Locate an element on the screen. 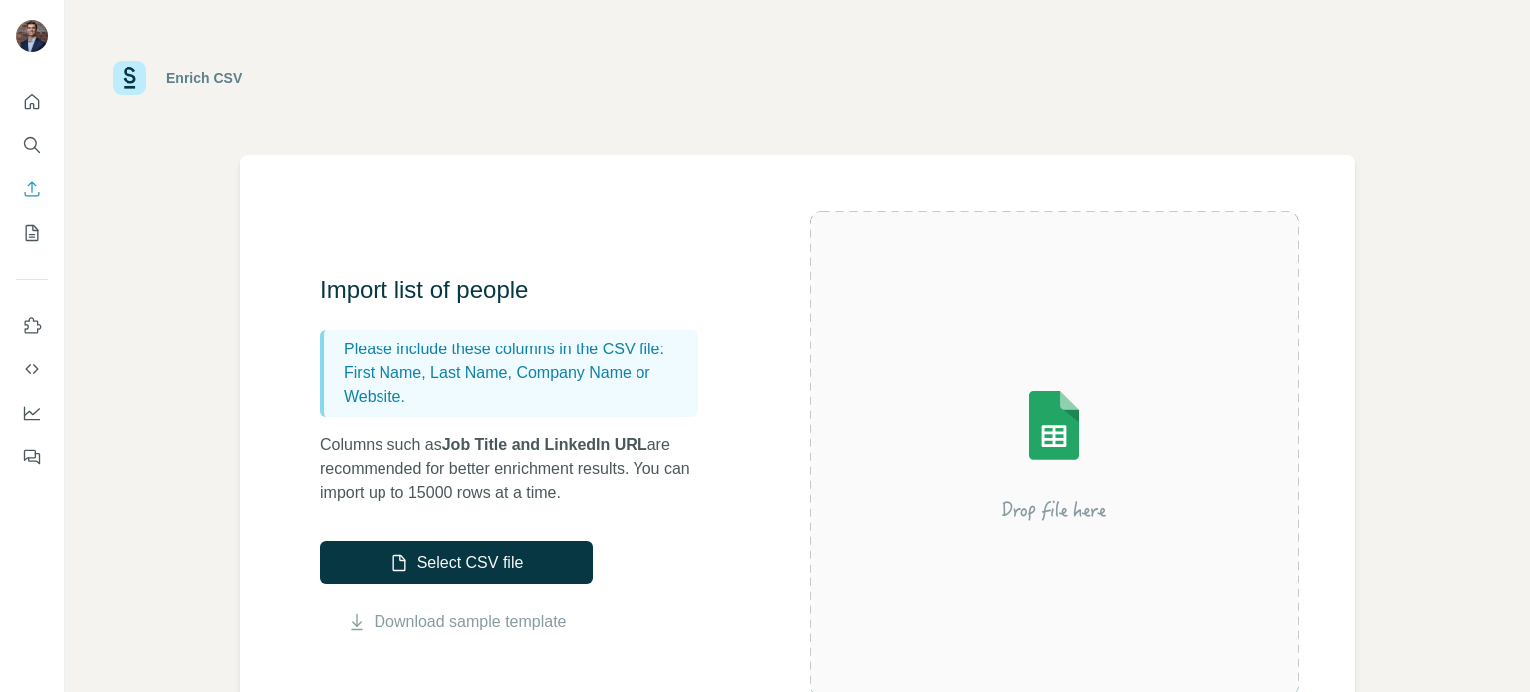  button: Download sample template is located at coordinates (456, 623).